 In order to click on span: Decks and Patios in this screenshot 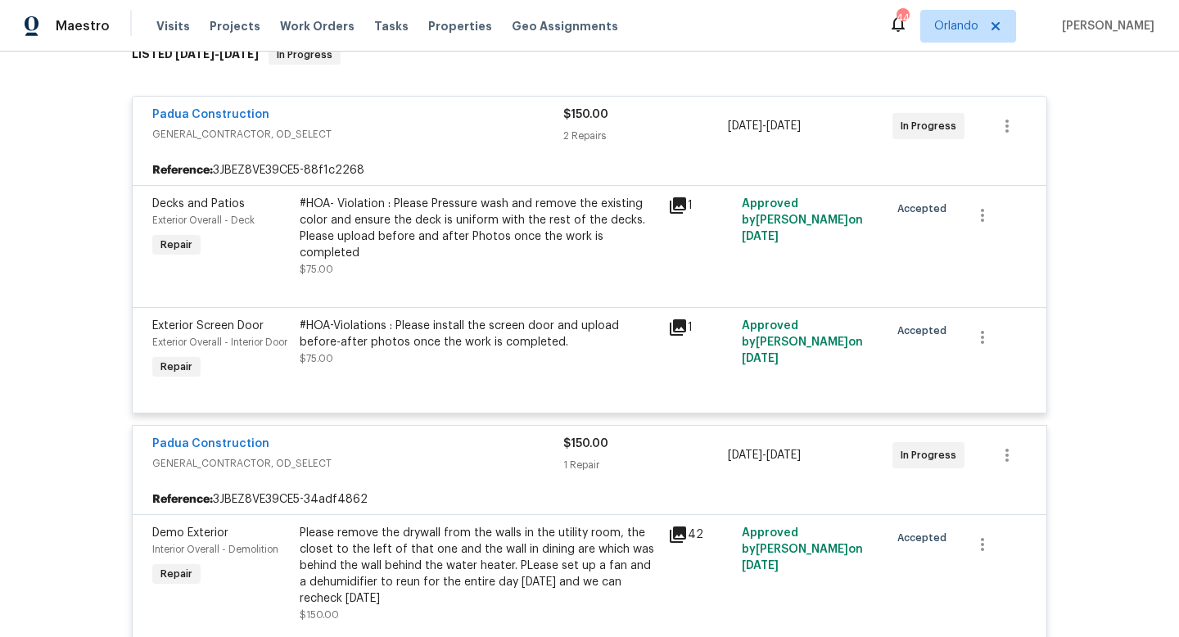, I will do `click(198, 204)`.